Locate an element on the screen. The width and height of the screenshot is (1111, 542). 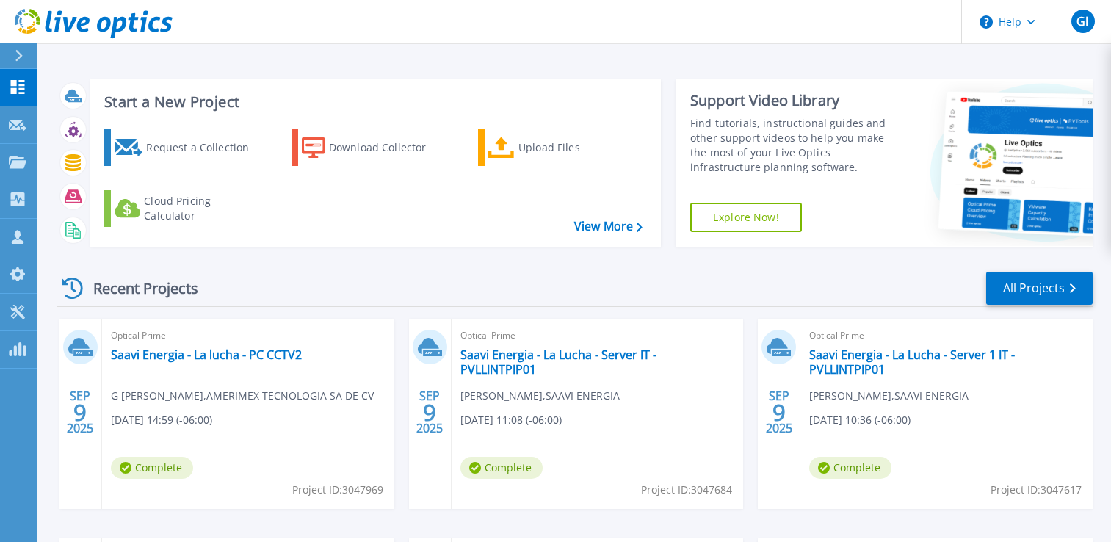
span: Project ID: 3047684 is located at coordinates (687, 490).